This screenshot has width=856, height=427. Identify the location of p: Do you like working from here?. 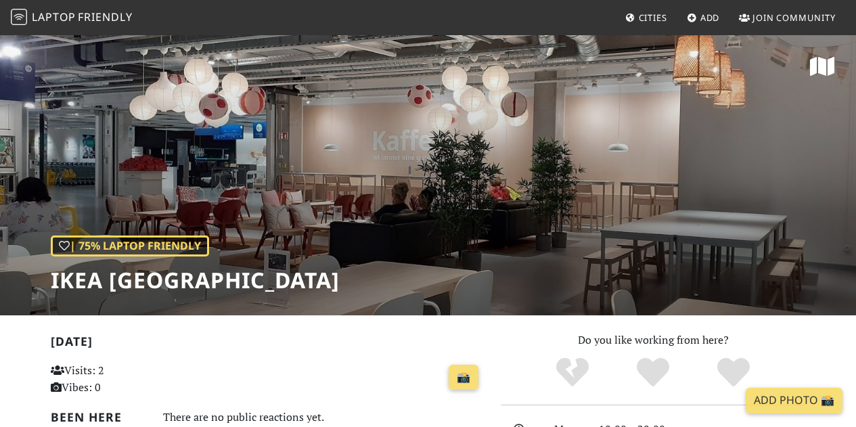
(653, 340).